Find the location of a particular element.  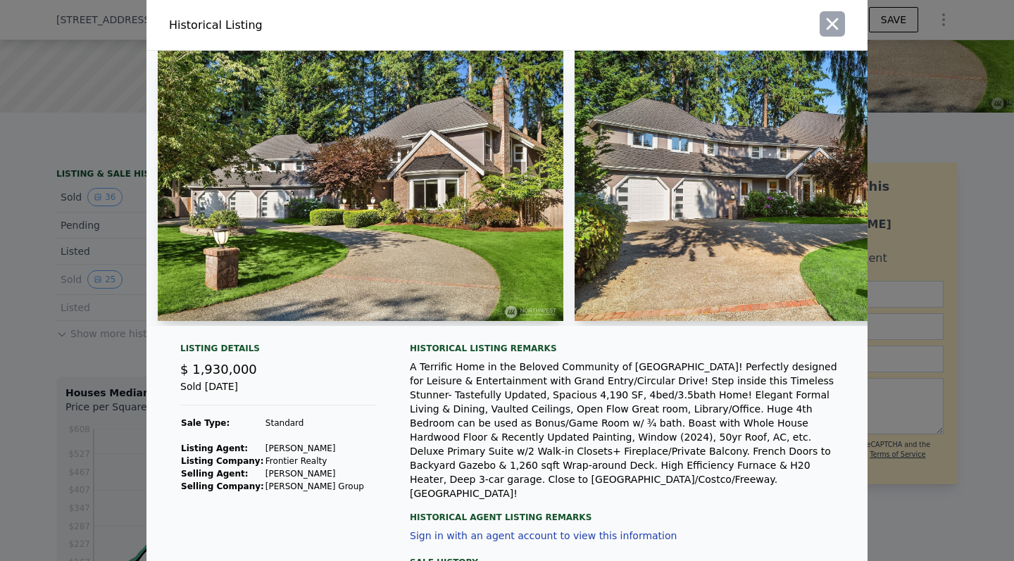

strong: Sale Type: is located at coordinates (205, 423).